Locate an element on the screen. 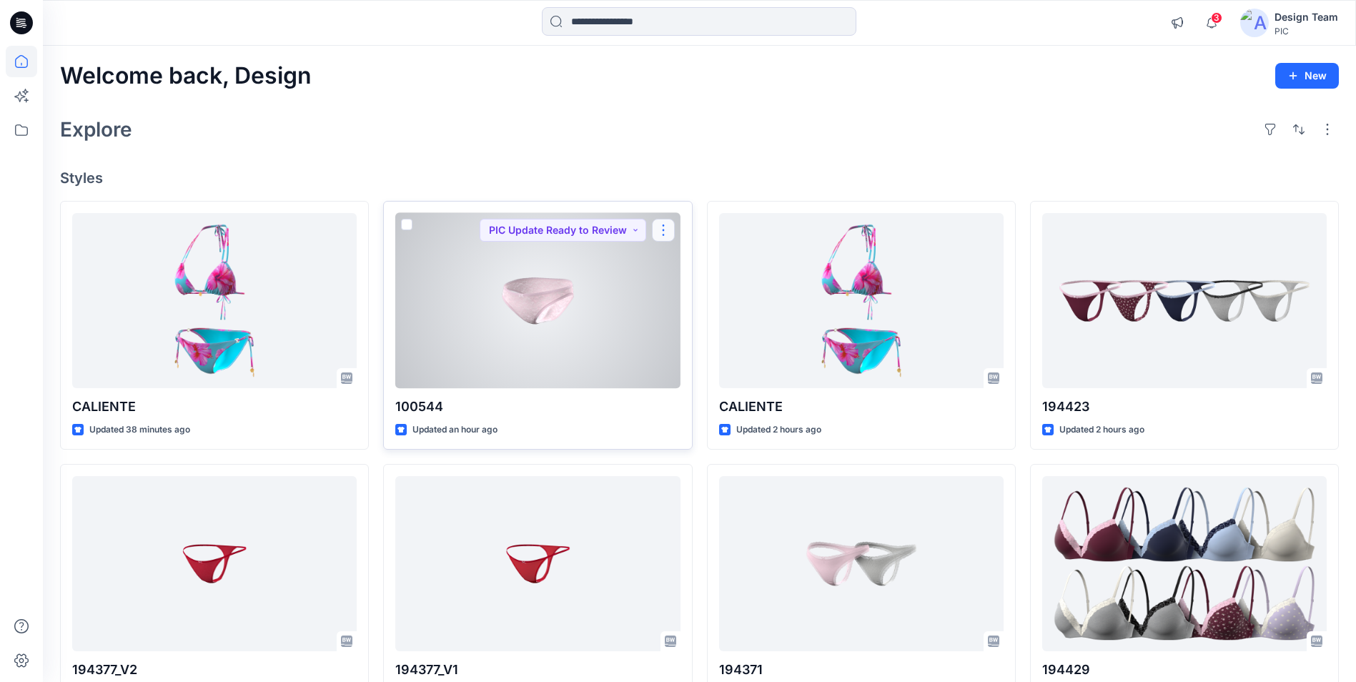 The width and height of the screenshot is (1356, 682). p: 194423 is located at coordinates (1184, 407).